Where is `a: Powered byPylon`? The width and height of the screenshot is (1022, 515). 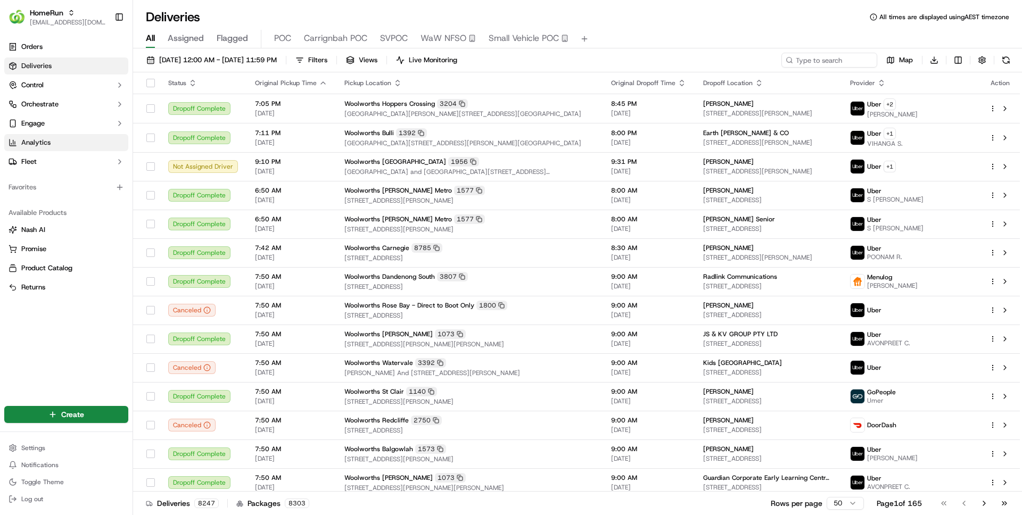 a: Powered byPylon is located at coordinates (102, 268).